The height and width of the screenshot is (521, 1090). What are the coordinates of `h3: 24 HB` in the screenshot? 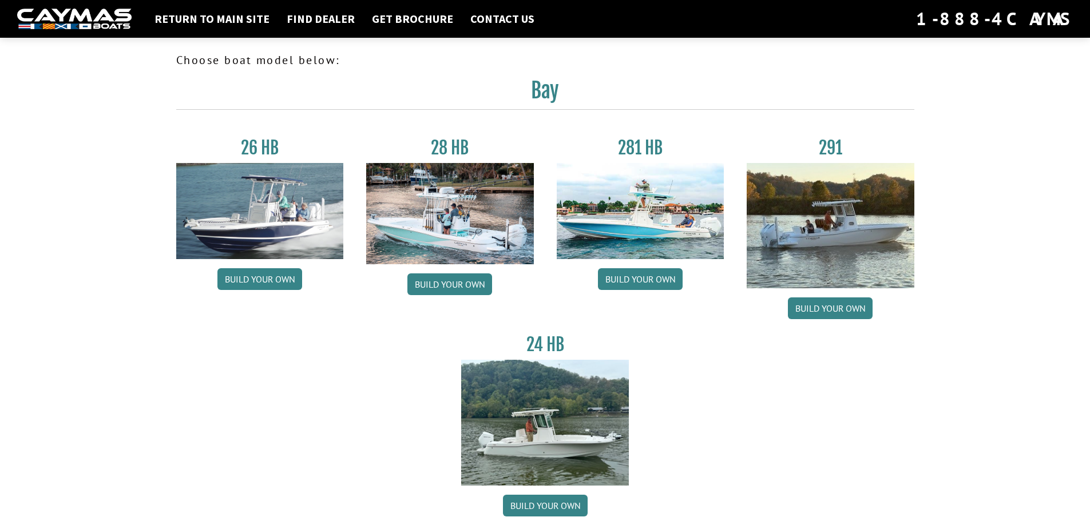 It's located at (545, 344).